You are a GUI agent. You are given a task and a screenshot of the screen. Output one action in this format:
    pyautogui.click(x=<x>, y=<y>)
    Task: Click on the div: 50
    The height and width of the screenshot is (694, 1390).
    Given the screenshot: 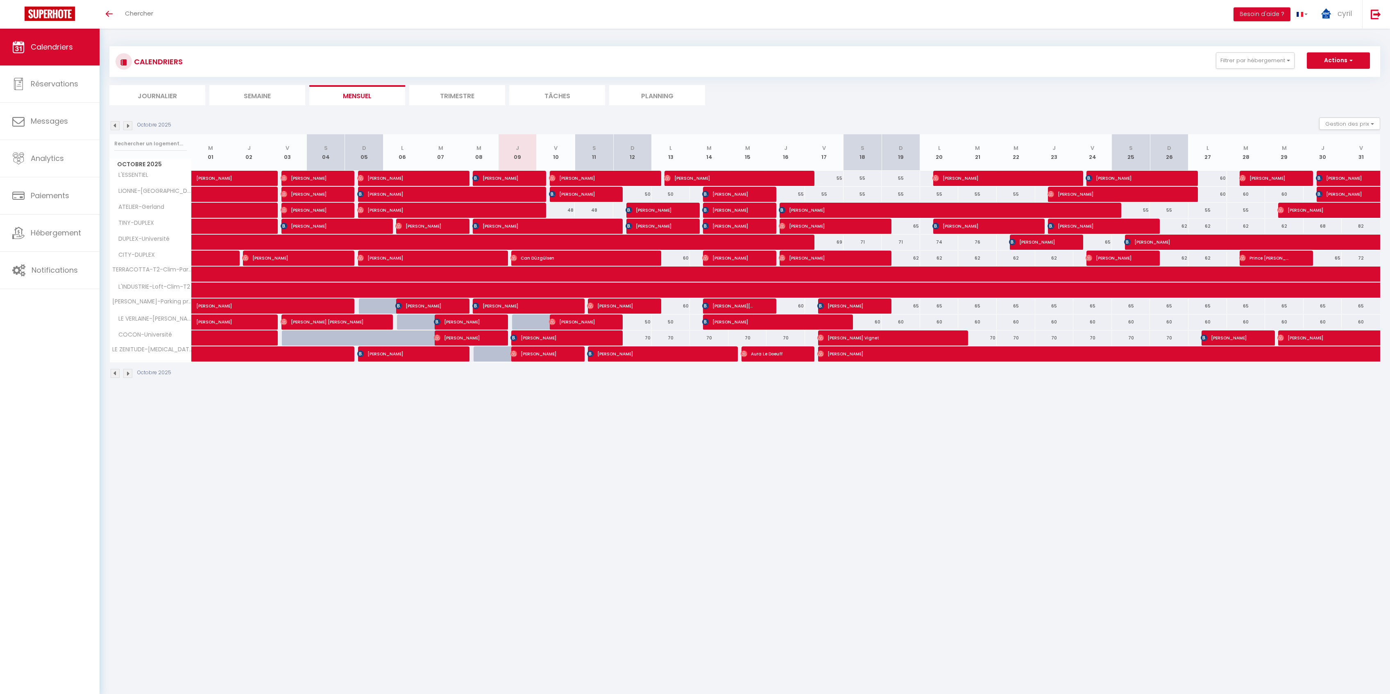 What is the action you would take?
    pyautogui.click(x=633, y=322)
    